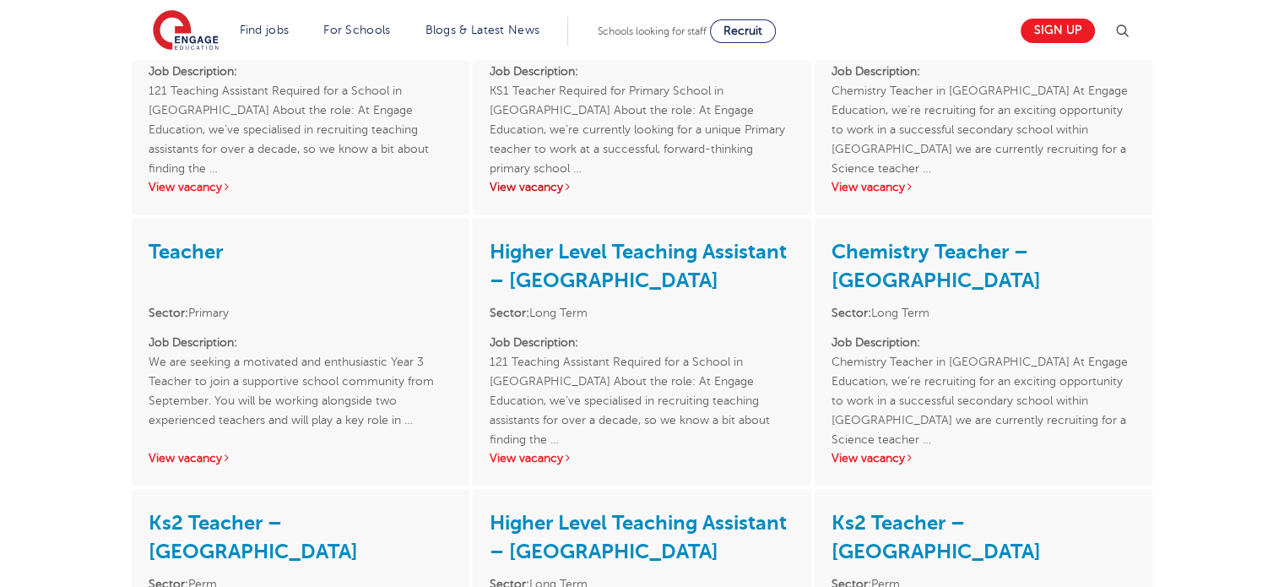 This screenshot has height=587, width=1284. I want to click on a: Find jobs, so click(264, 30).